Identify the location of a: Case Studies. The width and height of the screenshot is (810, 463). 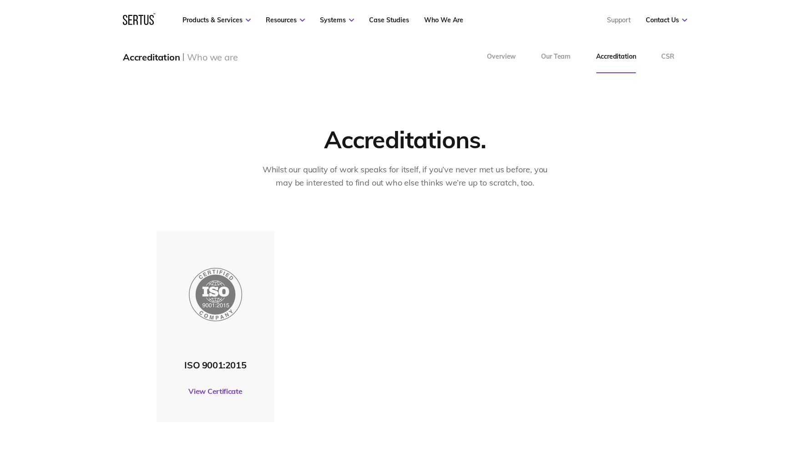
(389, 20).